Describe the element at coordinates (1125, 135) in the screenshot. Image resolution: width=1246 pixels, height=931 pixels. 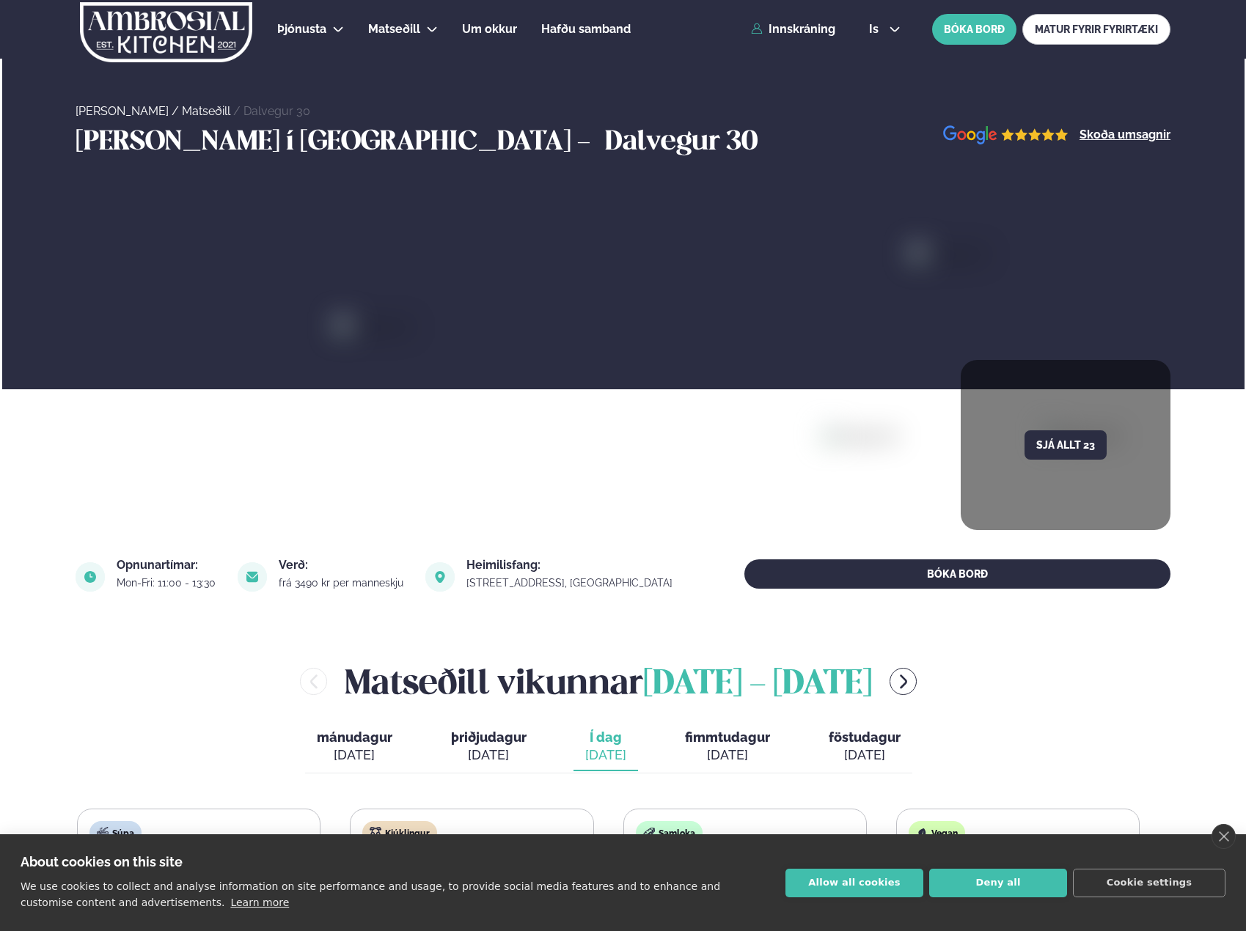
I see `a: Skoða umsagnir` at that location.